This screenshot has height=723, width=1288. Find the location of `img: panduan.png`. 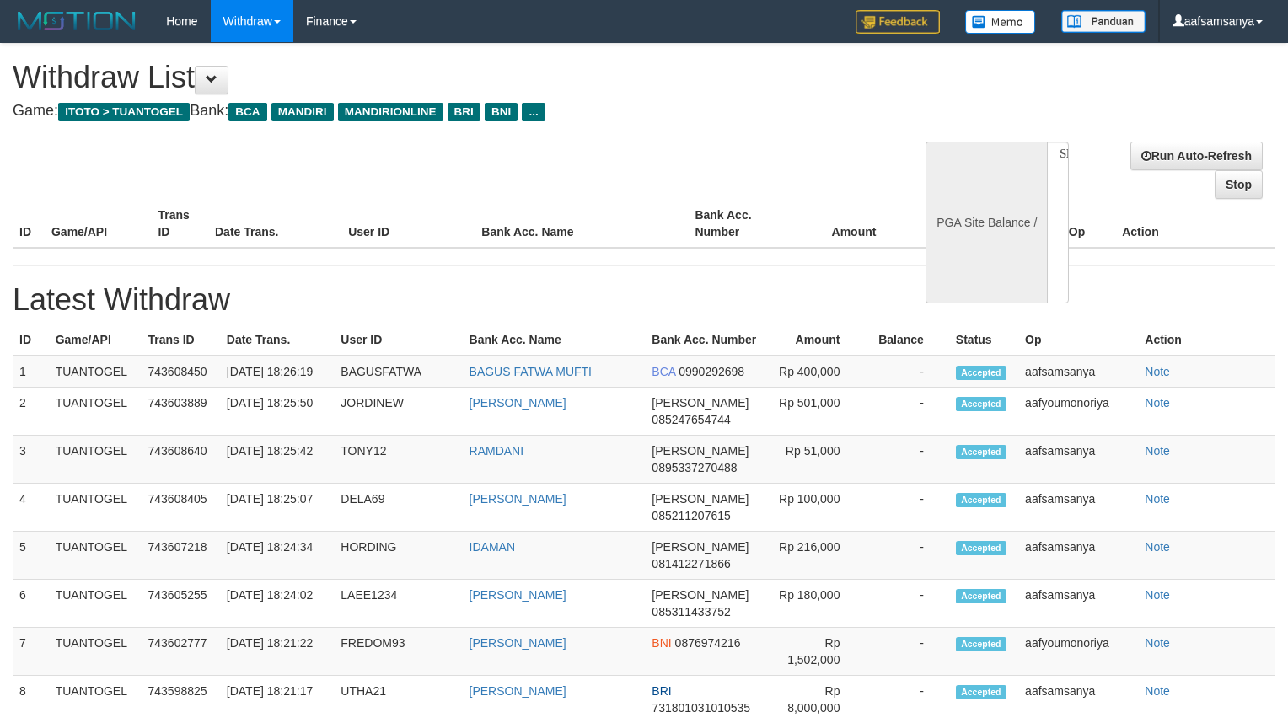

img: panduan.png is located at coordinates (1104, 21).